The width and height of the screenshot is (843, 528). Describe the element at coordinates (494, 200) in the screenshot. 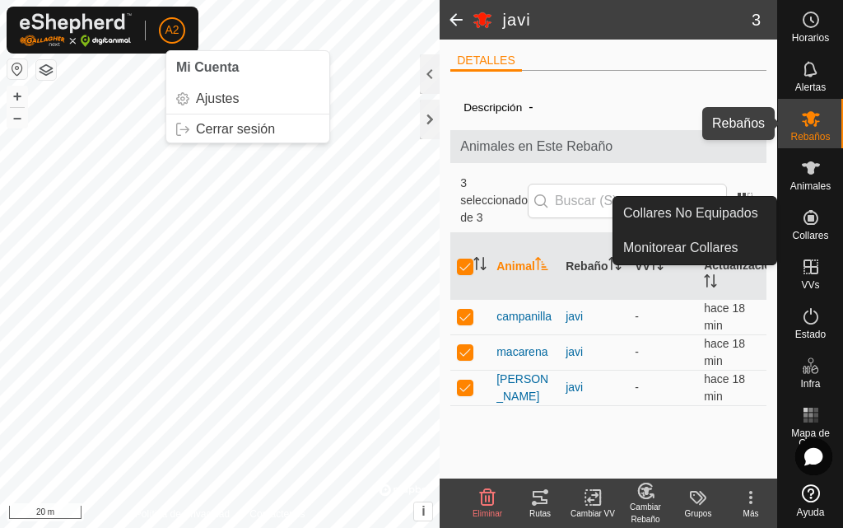

I see `span: 3 seleccionado de 3` at that location.